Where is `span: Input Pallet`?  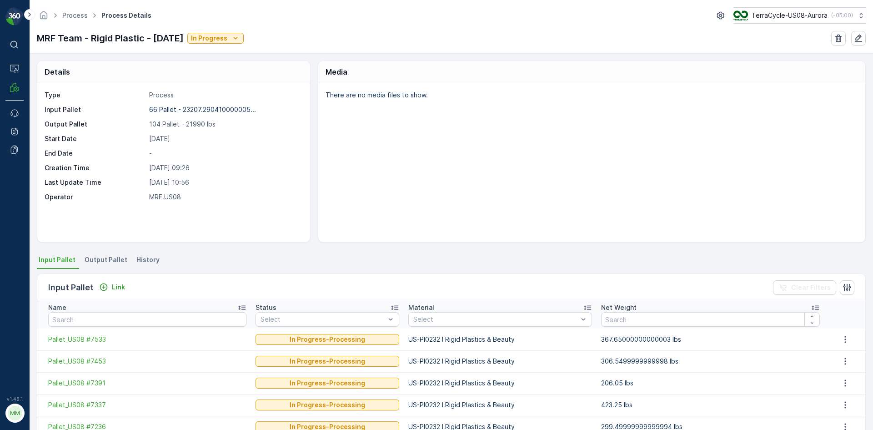 span: Input Pallet is located at coordinates (57, 260).